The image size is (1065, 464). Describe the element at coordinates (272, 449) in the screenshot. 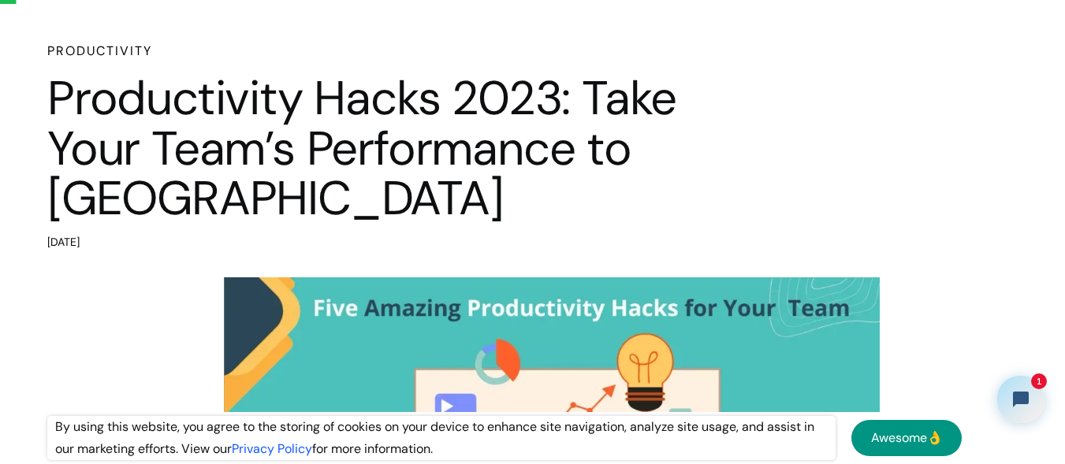

I see `a: Privacy Policy` at that location.